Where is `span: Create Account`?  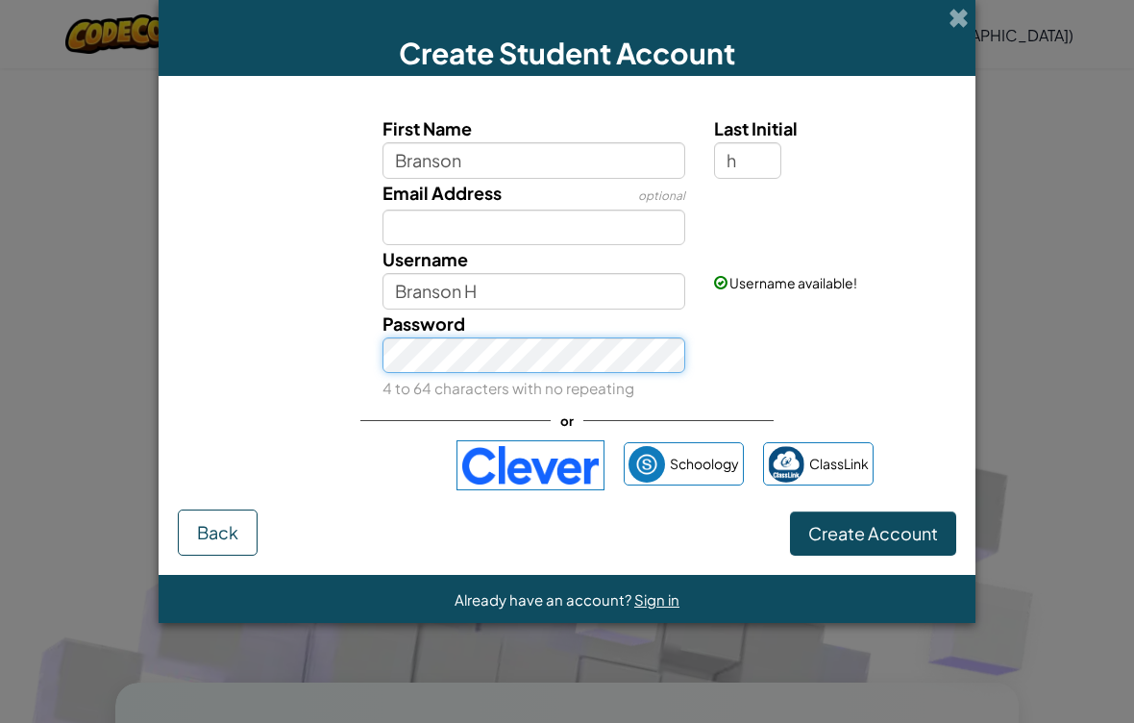
span: Create Account is located at coordinates (873, 533).